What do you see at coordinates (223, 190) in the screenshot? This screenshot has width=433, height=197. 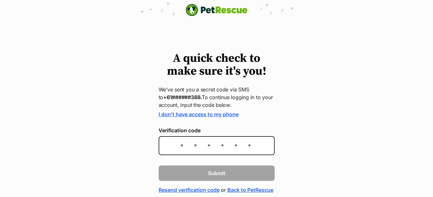 I see `span: or` at bounding box center [223, 190].